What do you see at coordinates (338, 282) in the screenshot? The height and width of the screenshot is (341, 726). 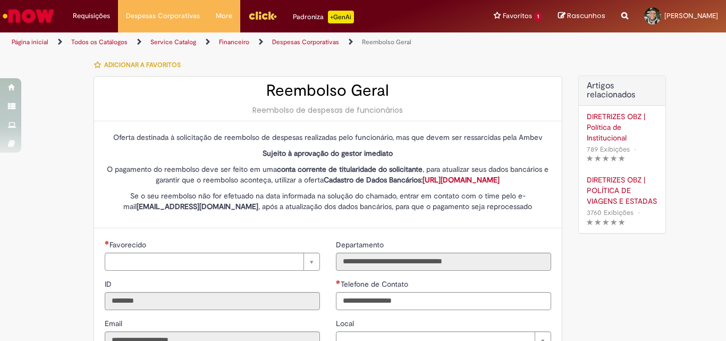 I see `span: Obrigatório Preenchido` at bounding box center [338, 282].